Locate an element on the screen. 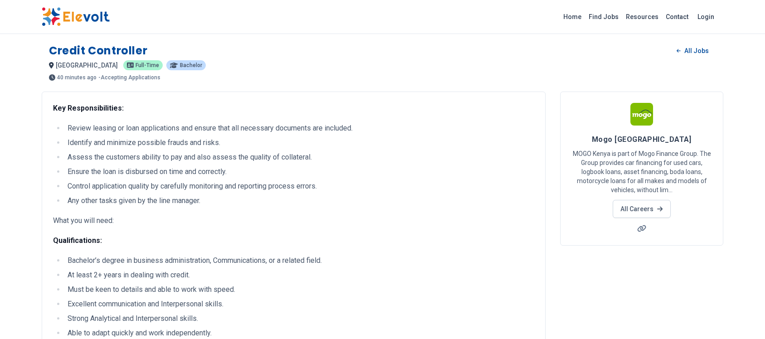 Image resolution: width=765 pixels, height=339 pixels. li: Must be keen to details and able to work with speed. is located at coordinates (300, 290).